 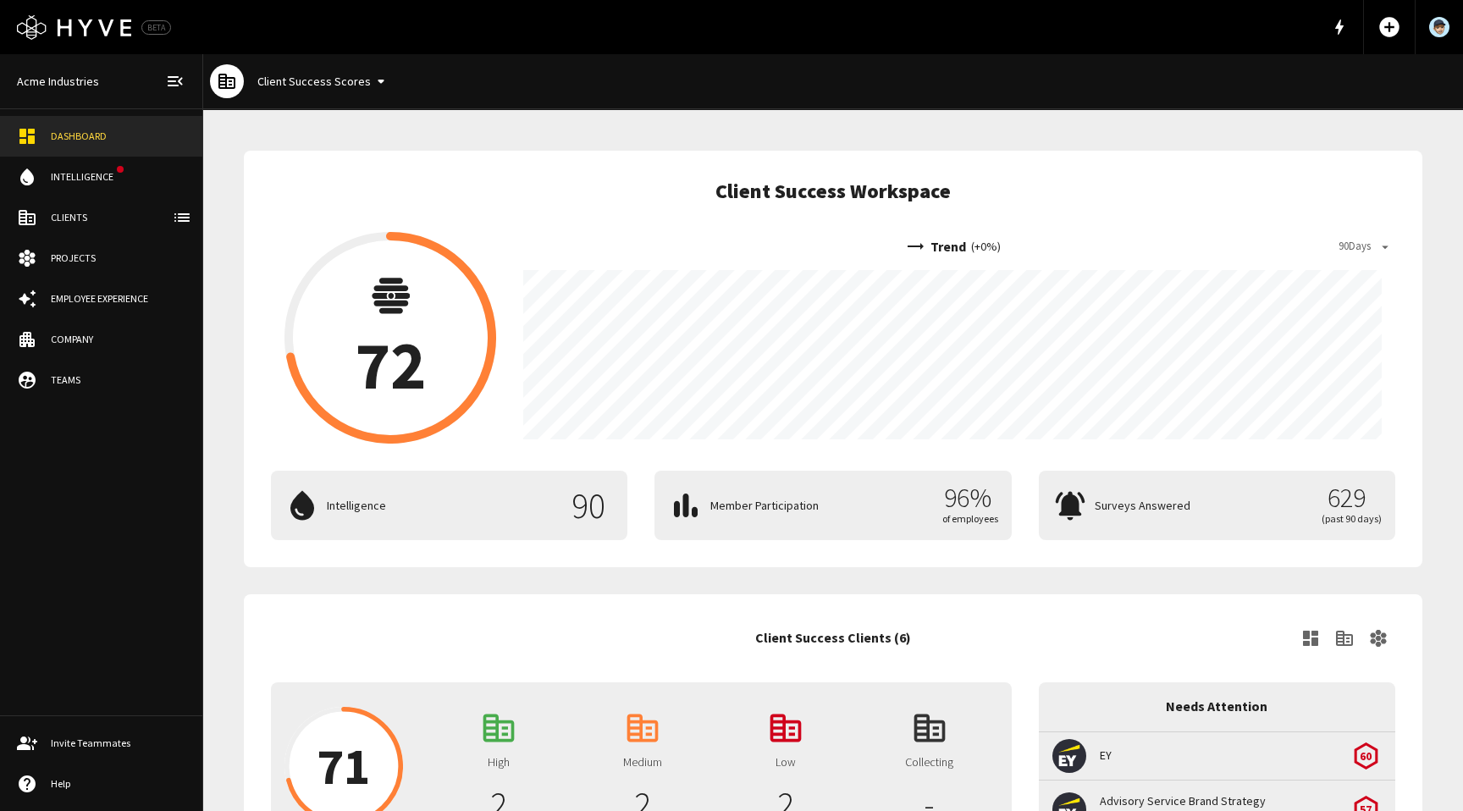 What do you see at coordinates (1226, 755) in the screenshot?
I see `span: EY` at bounding box center [1226, 755].